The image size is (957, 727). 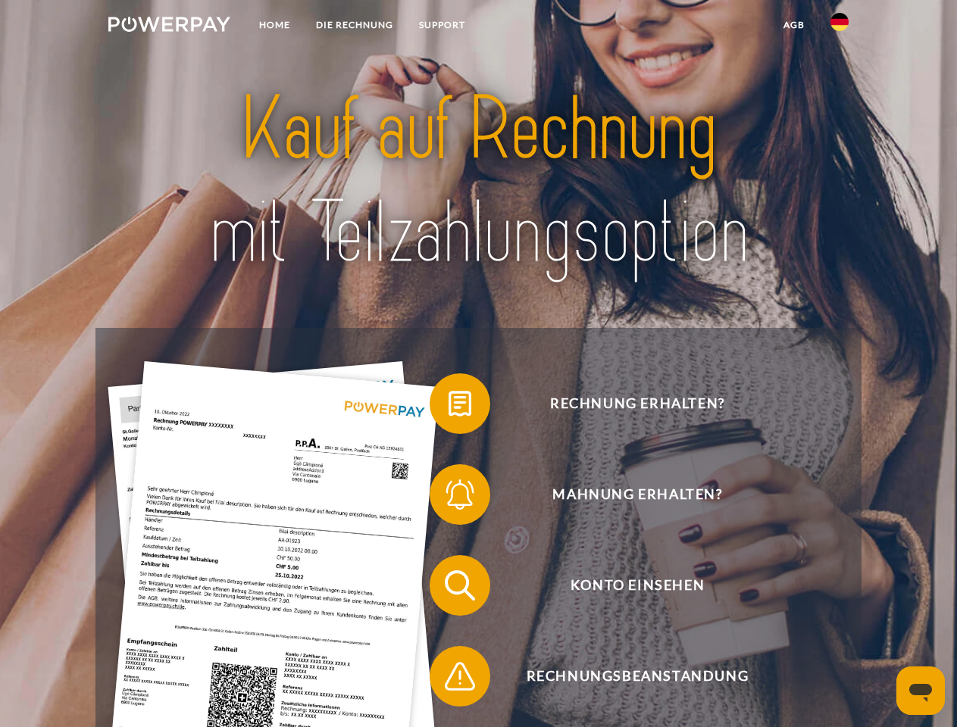 What do you see at coordinates (460, 676) in the screenshot?
I see `img: qb_warning.svg` at bounding box center [460, 676].